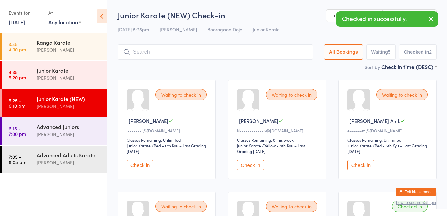 Image resolution: width=447 pixels, height=216 pixels. What do you see at coordinates (65, 13) in the screenshot?
I see `div: At` at bounding box center [65, 13].